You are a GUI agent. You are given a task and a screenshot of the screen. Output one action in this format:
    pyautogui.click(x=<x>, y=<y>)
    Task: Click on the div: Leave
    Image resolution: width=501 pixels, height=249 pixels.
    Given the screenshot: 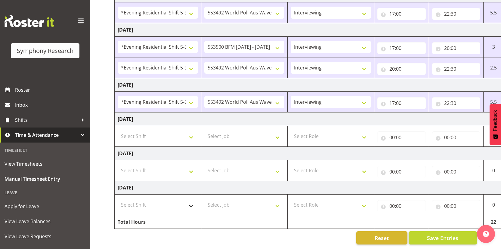 What is the action you would take?
    pyautogui.click(x=45, y=192)
    